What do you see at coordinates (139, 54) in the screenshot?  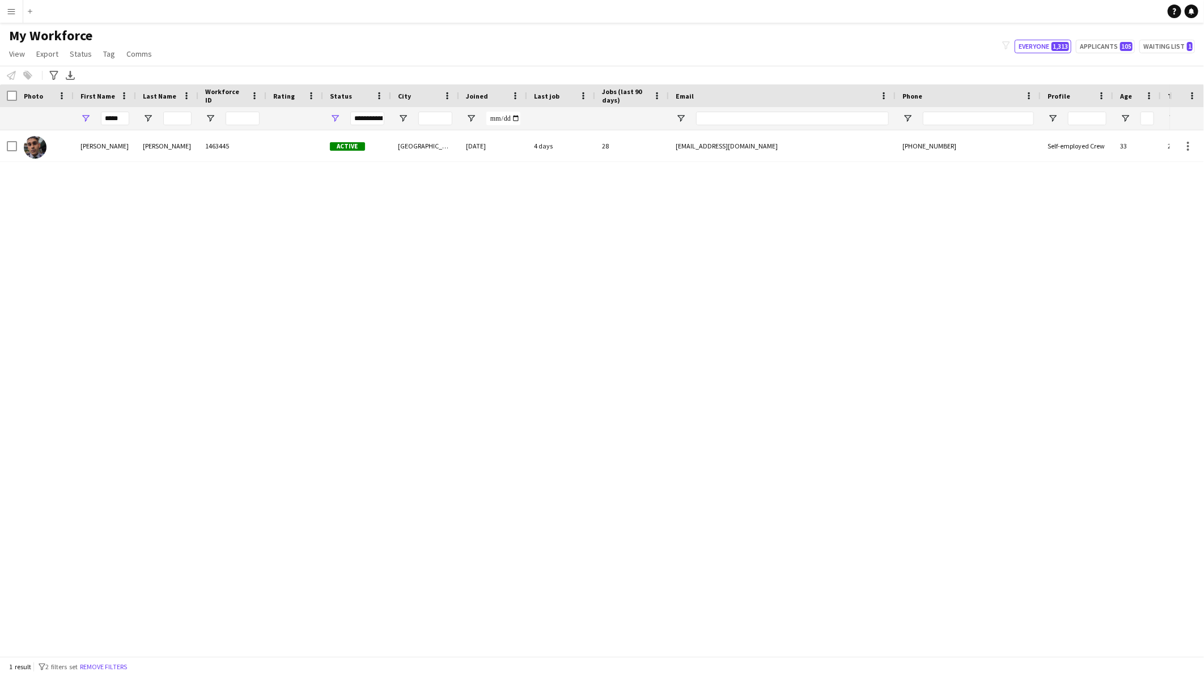 I see `a: Comms` at bounding box center [139, 54].